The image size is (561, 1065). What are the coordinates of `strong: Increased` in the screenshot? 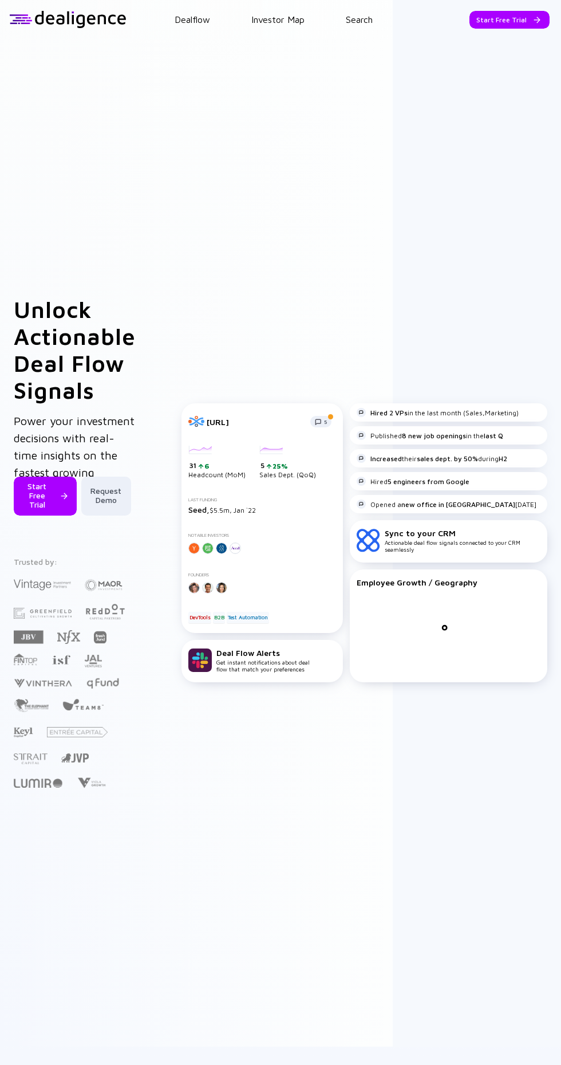 It's located at (386, 458).